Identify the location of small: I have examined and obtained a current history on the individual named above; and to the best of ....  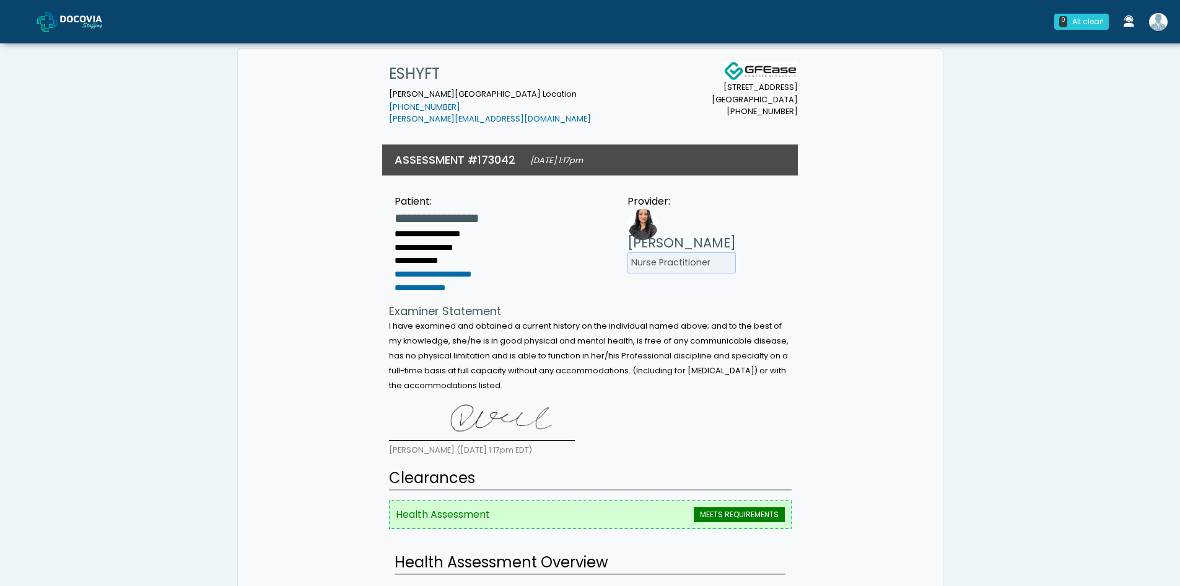
(589, 355).